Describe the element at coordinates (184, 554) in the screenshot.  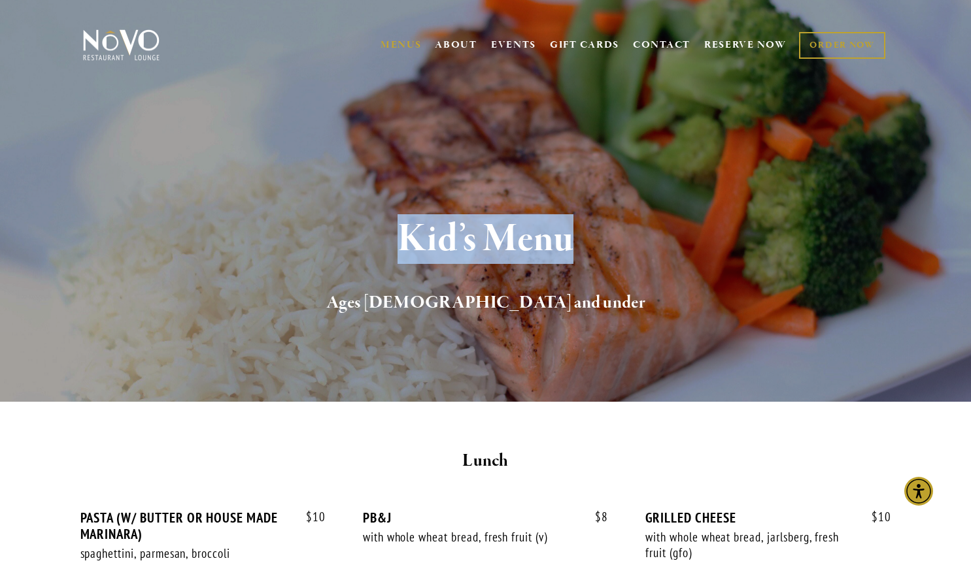
I see `div: spaghettini, parmesan, broccoli` at that location.